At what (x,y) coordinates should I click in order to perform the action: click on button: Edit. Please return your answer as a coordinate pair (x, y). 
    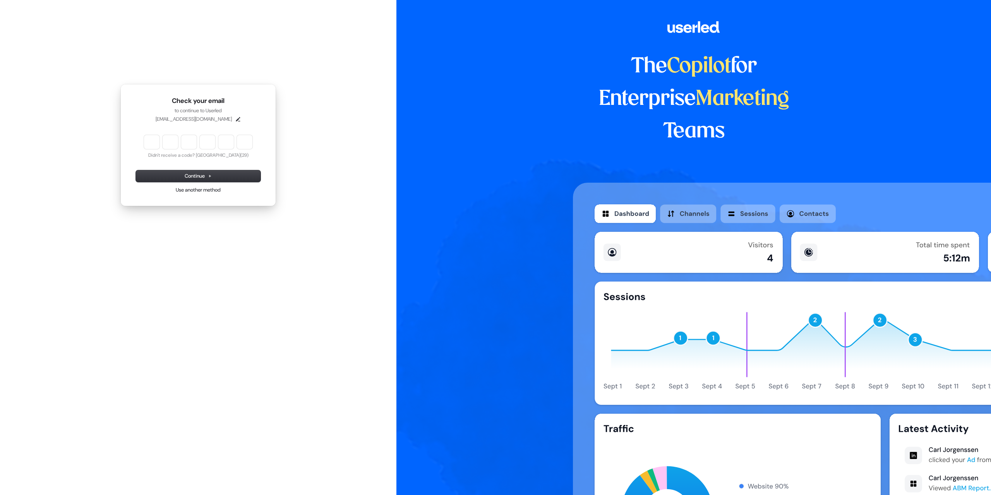
    Looking at the image, I should click on (238, 119).